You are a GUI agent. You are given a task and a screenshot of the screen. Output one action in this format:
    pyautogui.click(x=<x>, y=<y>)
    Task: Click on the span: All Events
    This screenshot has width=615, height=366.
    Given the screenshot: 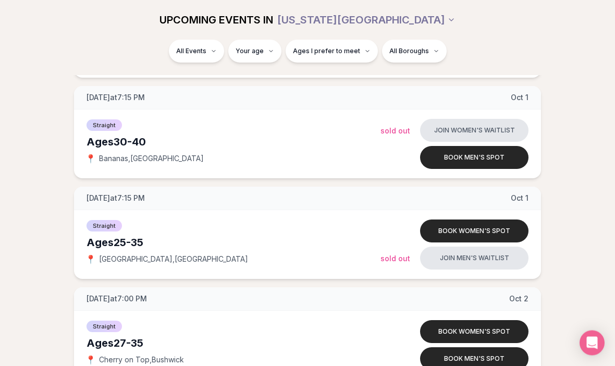 What is the action you would take?
    pyautogui.click(x=191, y=51)
    